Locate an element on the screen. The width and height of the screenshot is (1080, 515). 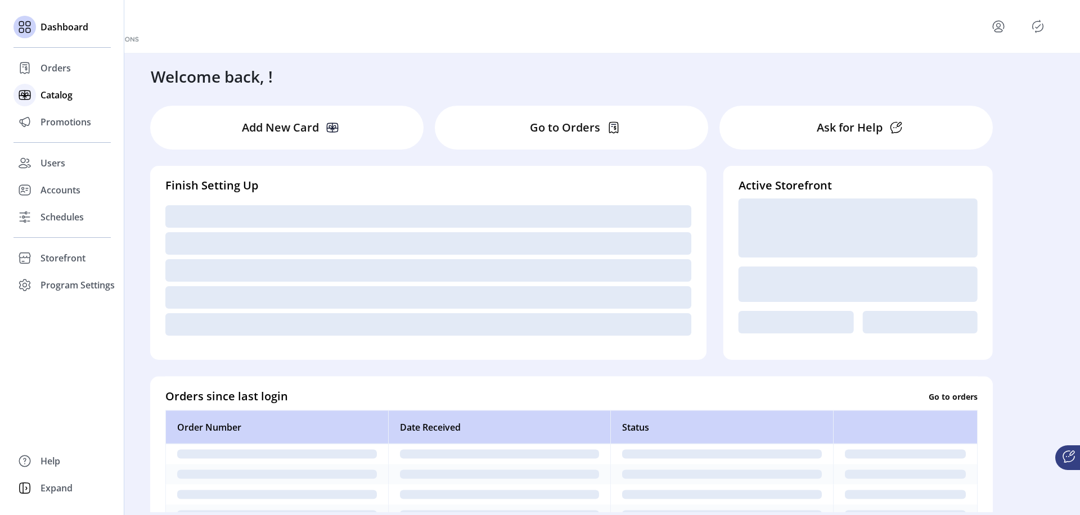
span: Expand is located at coordinates (56, 488).